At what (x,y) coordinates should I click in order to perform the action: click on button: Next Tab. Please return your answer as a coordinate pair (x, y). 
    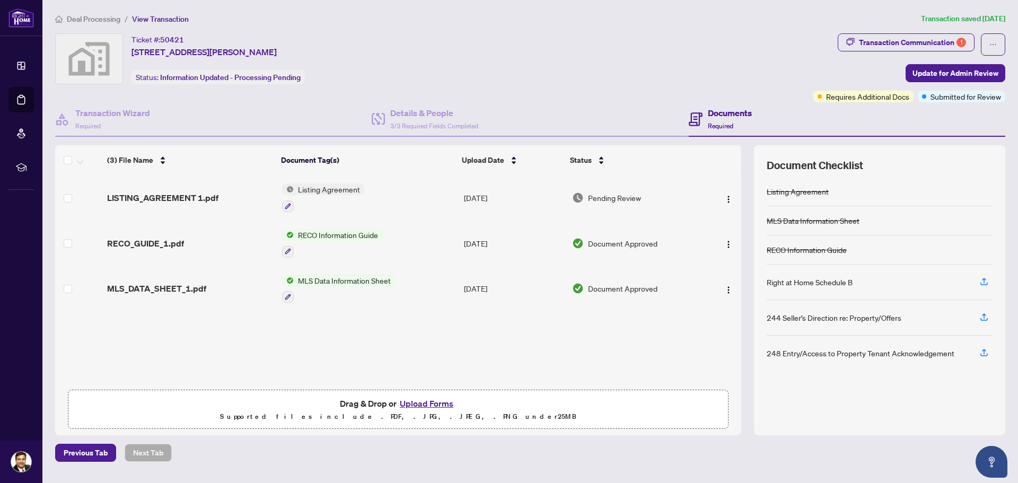
    Looking at the image, I should click on (148, 453).